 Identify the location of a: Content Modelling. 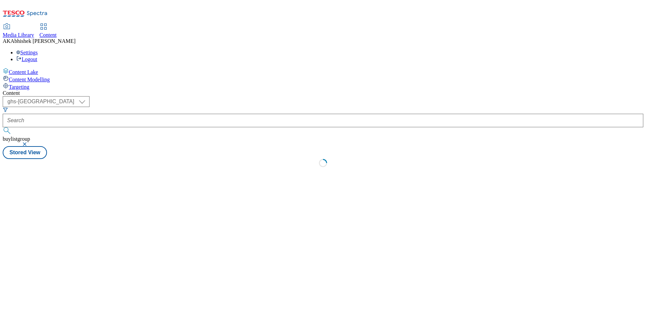
(323, 79).